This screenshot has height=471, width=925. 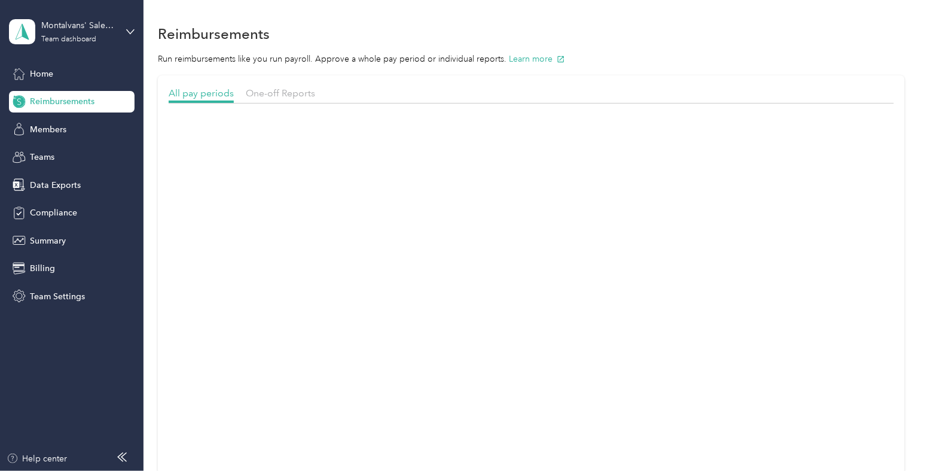 I want to click on h1: Reimbursements, so click(x=213, y=33).